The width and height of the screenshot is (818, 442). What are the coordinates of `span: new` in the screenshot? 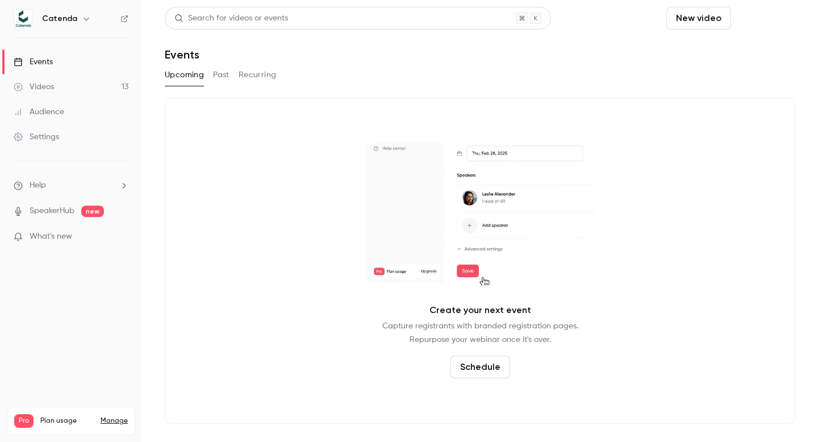 It's located at (93, 211).